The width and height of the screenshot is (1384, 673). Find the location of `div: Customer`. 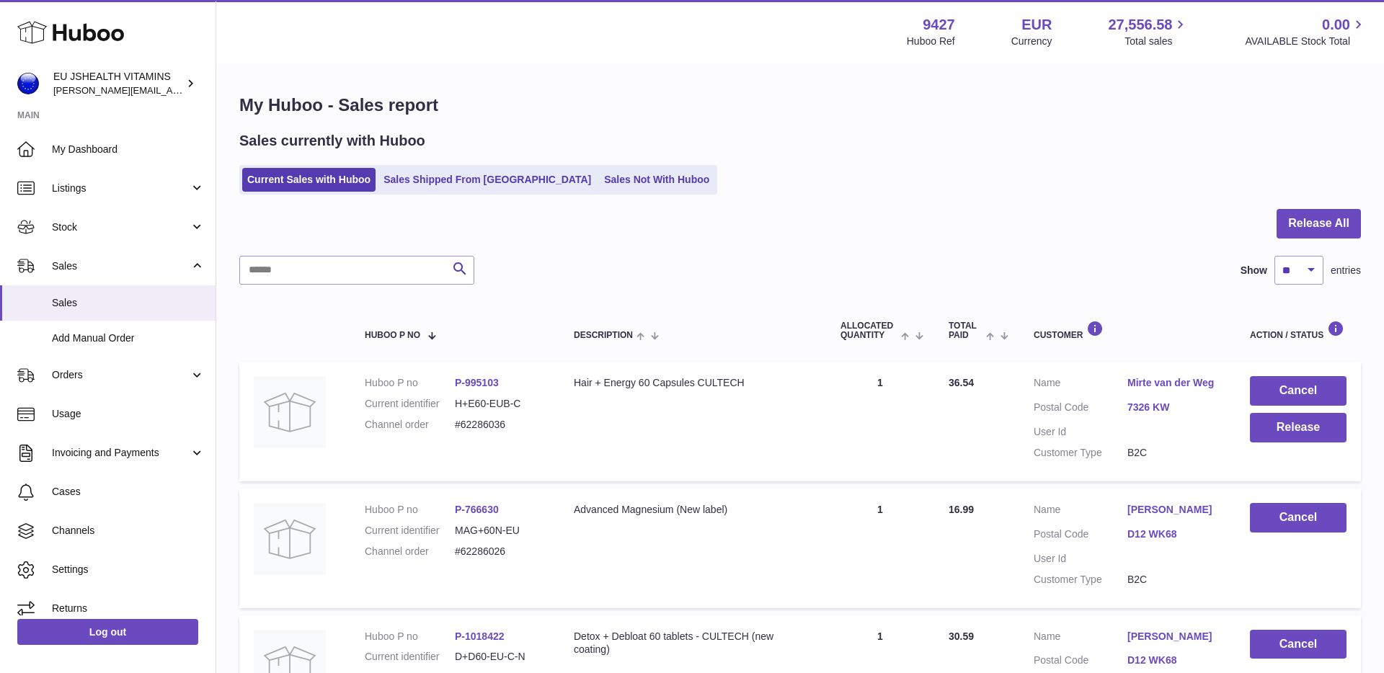

div: Customer is located at coordinates (1128, 330).